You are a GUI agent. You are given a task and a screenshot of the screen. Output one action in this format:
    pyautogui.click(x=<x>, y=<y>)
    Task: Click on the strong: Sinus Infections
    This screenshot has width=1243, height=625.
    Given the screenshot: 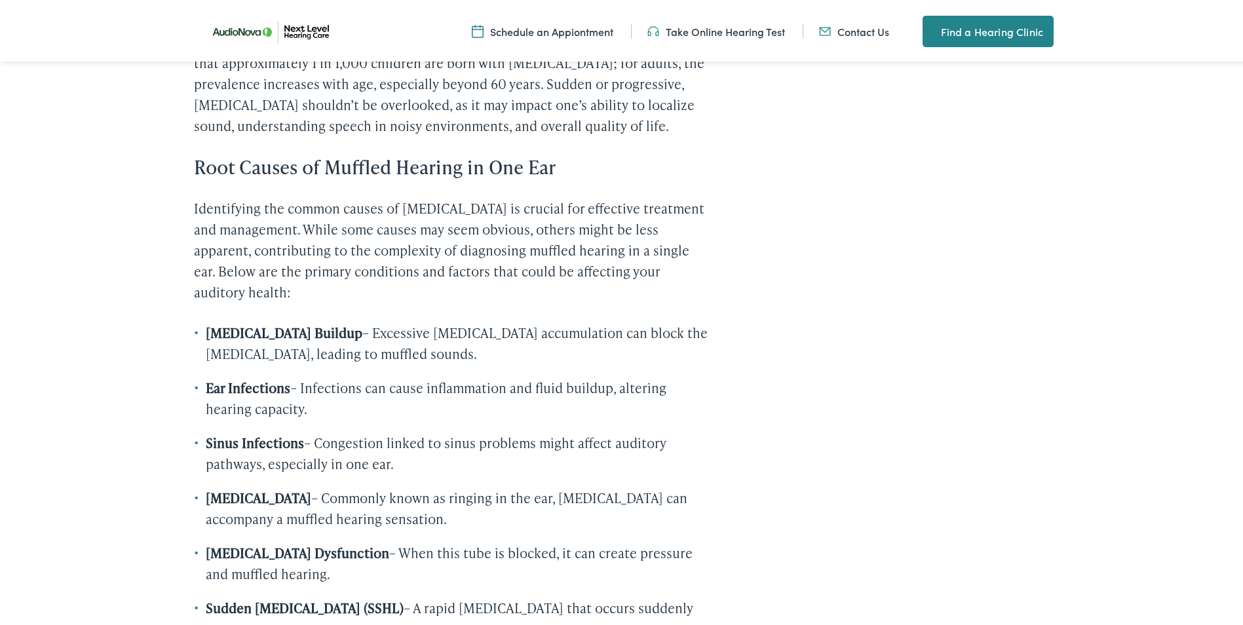 What is the action you would take?
    pyautogui.click(x=255, y=440)
    